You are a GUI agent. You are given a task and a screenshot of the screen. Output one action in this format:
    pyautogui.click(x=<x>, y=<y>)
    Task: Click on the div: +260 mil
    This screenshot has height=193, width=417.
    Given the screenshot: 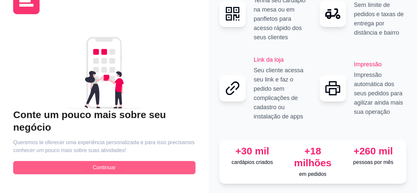 What is the action you would take?
    pyautogui.click(x=374, y=151)
    